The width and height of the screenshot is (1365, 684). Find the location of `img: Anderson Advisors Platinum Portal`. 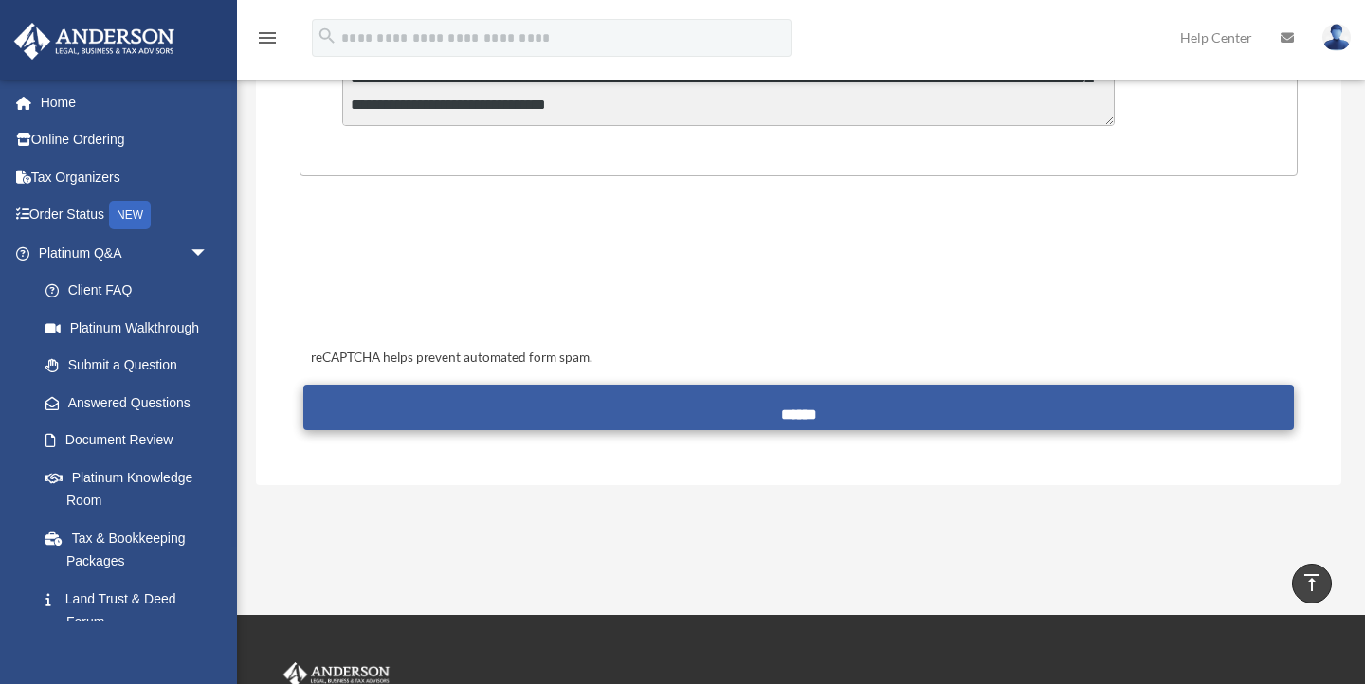

img: Anderson Advisors Platinum Portal is located at coordinates (94, 41).